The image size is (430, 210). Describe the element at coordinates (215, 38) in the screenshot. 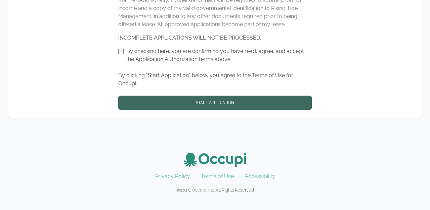

I see `p: INCOMPLETE APPLICATIONS WILL NOT BE PROCESSED.` at that location.